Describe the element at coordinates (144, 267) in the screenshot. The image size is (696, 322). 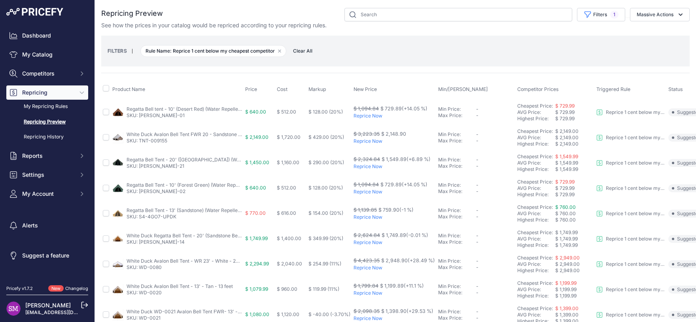
I see `a: SKU: WD-0080` at that location.